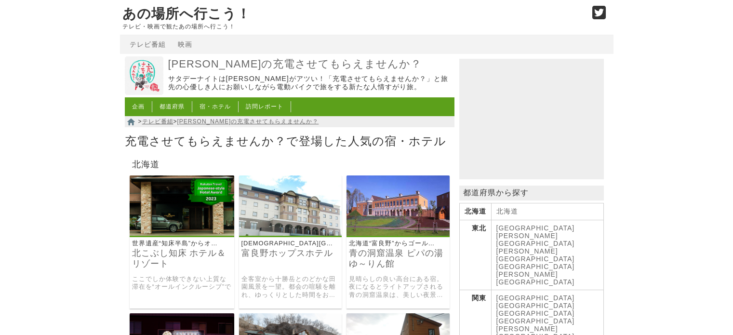 The image size is (733, 335). Describe the element at coordinates (398, 205) in the screenshot. I see `img: 136227.jpg` at that location.